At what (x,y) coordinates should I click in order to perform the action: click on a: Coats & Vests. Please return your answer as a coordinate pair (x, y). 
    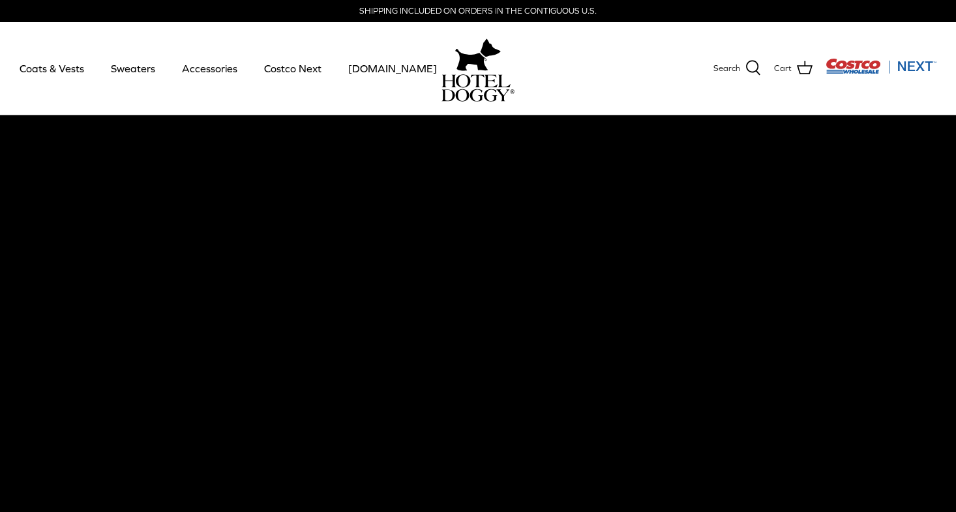
    Looking at the image, I should click on (51, 68).